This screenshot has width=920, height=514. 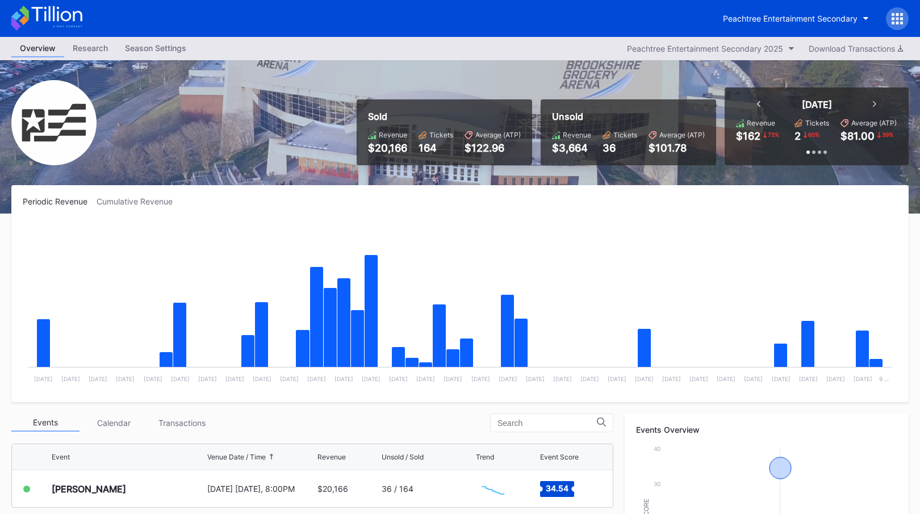 I want to click on img: Peachtree_Entertainment_Secondary.png, so click(x=54, y=123).